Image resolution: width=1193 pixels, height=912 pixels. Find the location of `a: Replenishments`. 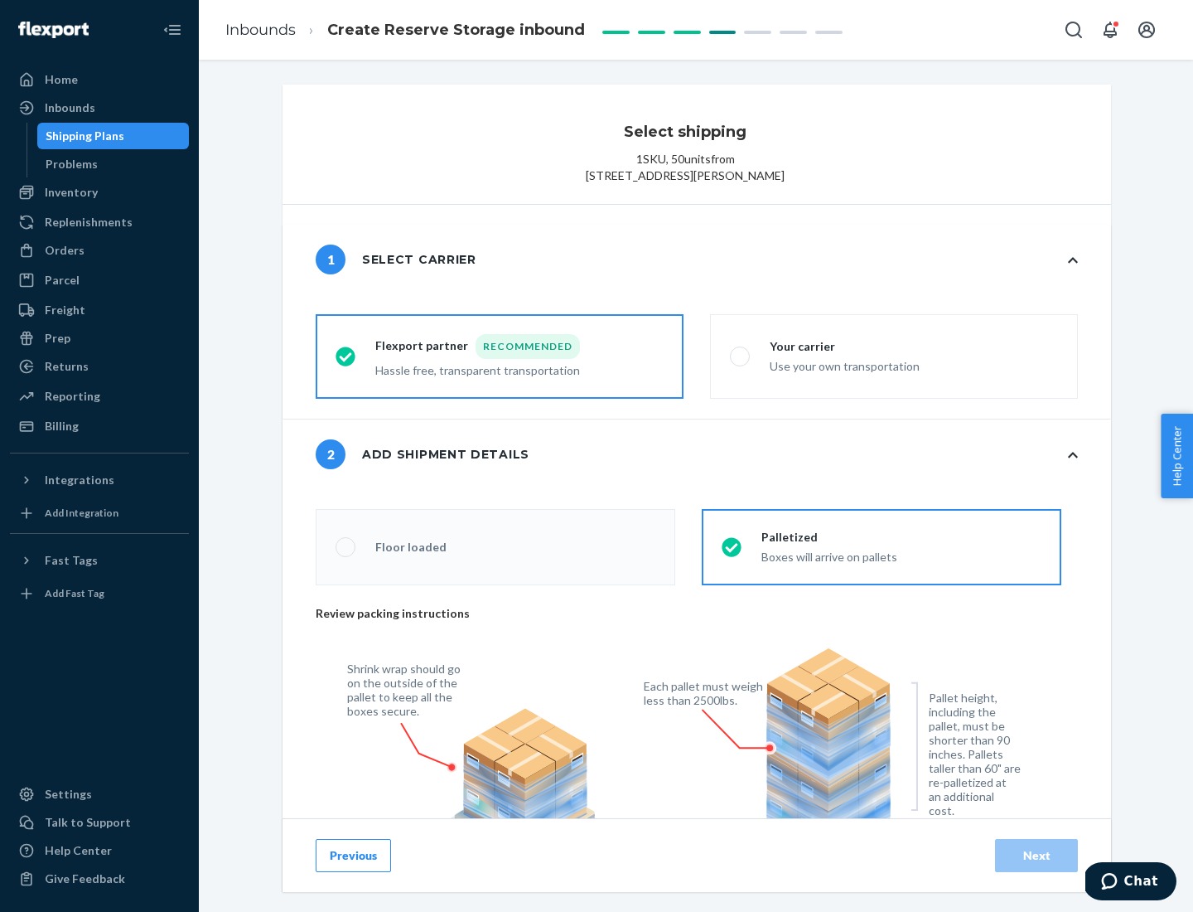

a: Replenishments is located at coordinates (99, 222).